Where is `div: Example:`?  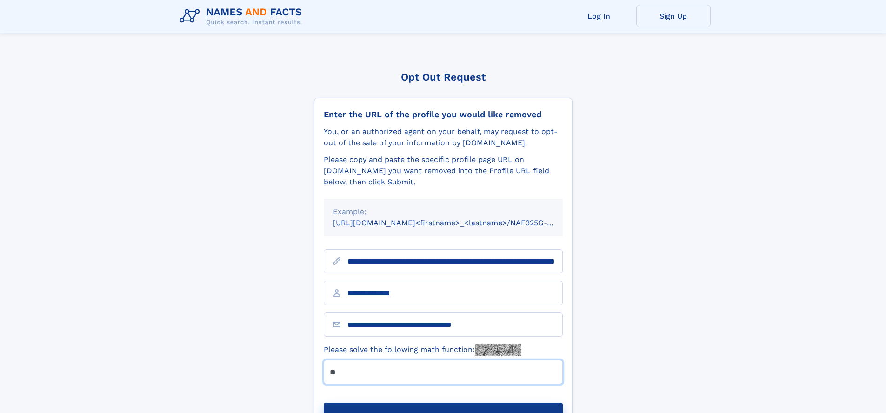
div: Example: is located at coordinates (443, 212).